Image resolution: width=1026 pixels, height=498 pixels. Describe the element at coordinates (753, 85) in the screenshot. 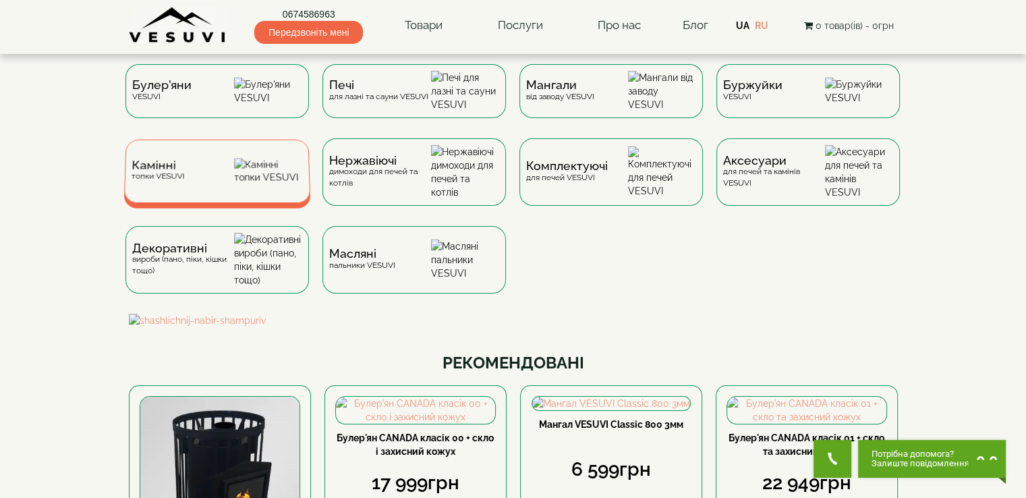

I see `span: Буржуйки` at that location.